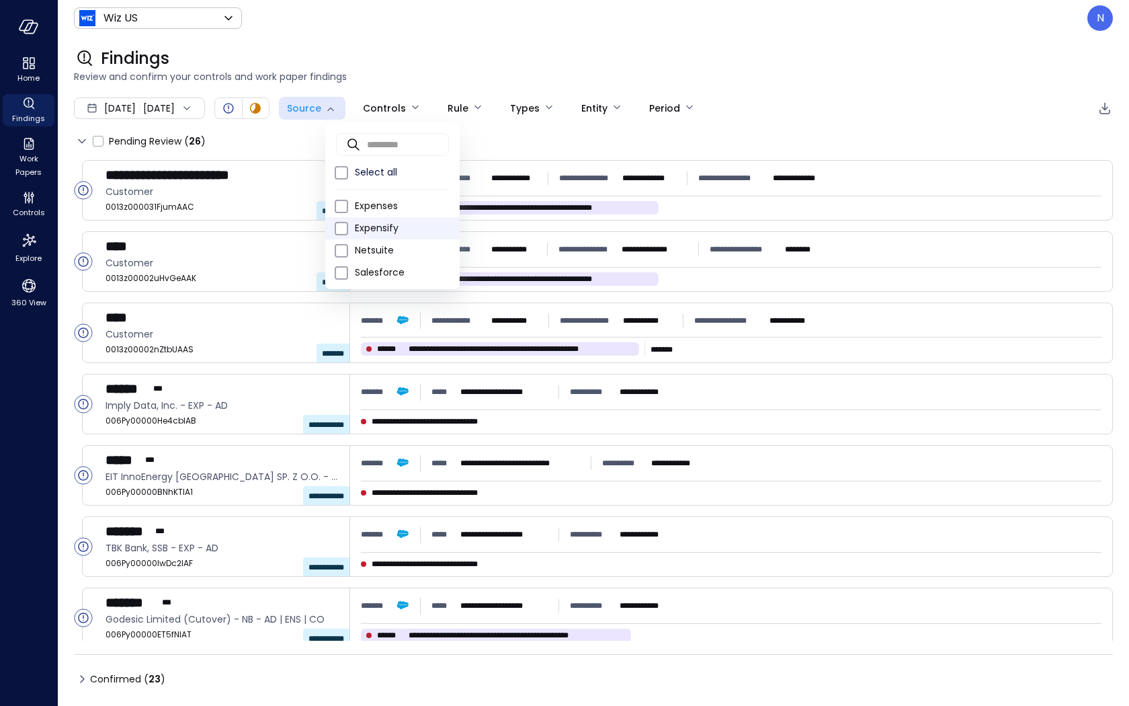 The height and width of the screenshot is (706, 1129). What do you see at coordinates (402, 272) in the screenshot?
I see `div: Salesforce` at bounding box center [402, 272].